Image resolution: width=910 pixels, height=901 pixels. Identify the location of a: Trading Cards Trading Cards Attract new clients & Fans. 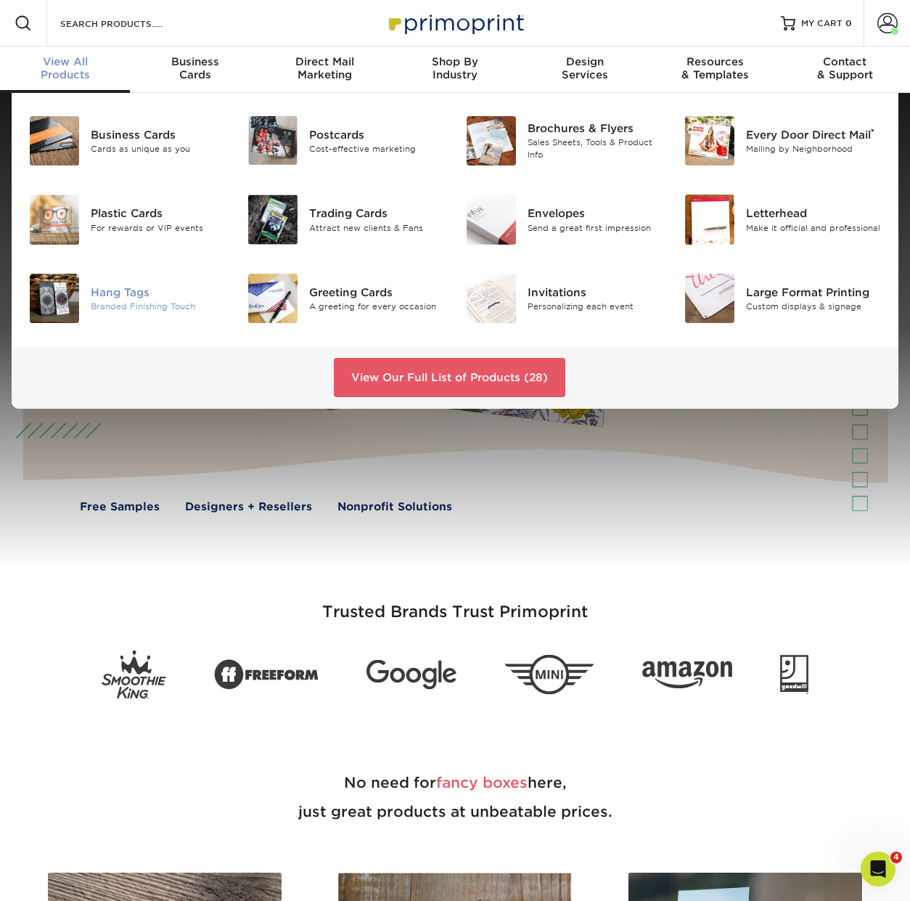
(345, 219).